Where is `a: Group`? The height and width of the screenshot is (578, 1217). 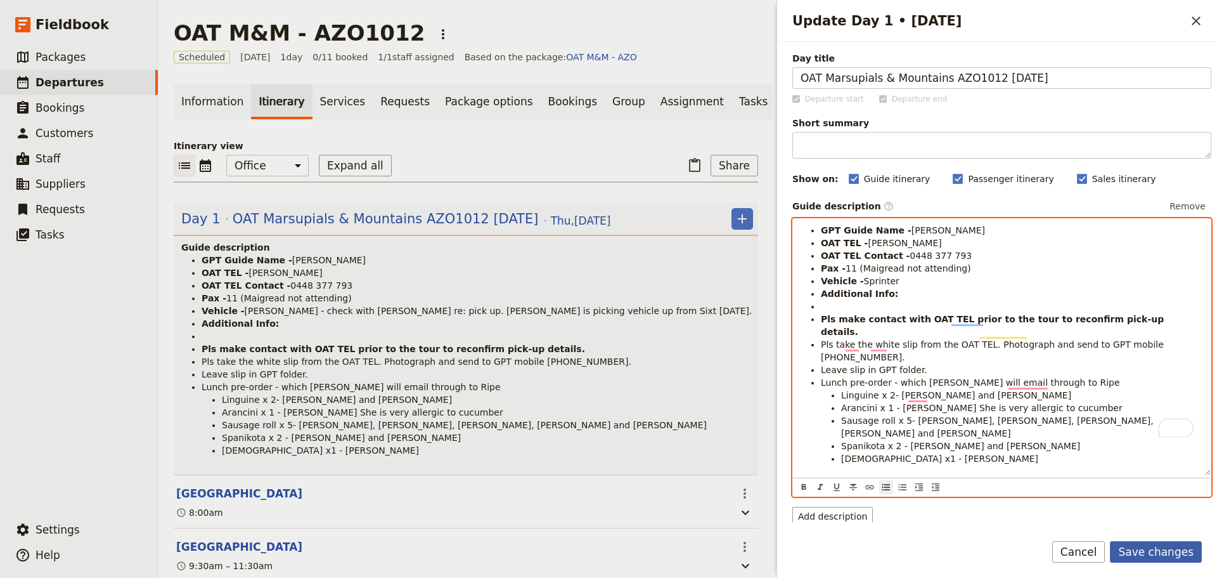 a: Group is located at coordinates (629, 101).